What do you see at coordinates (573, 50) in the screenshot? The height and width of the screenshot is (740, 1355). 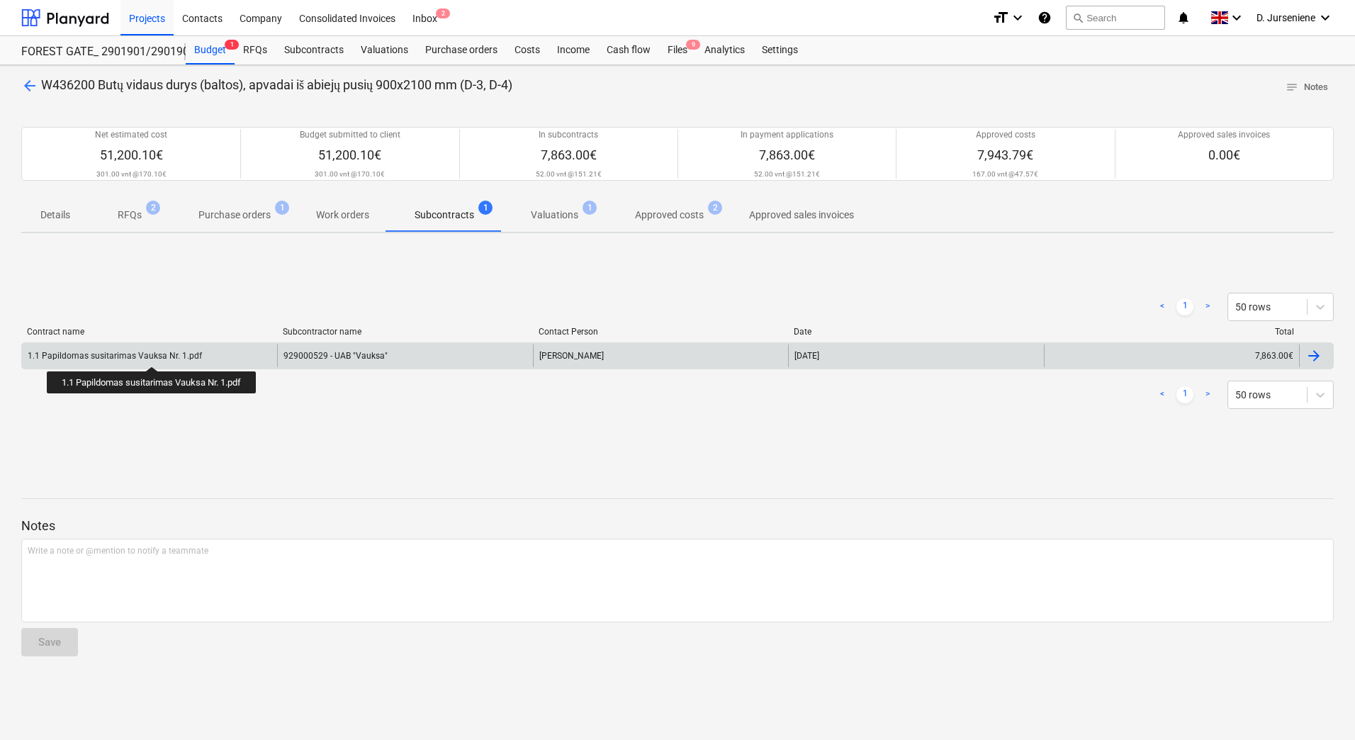 I see `a: Income` at bounding box center [573, 50].